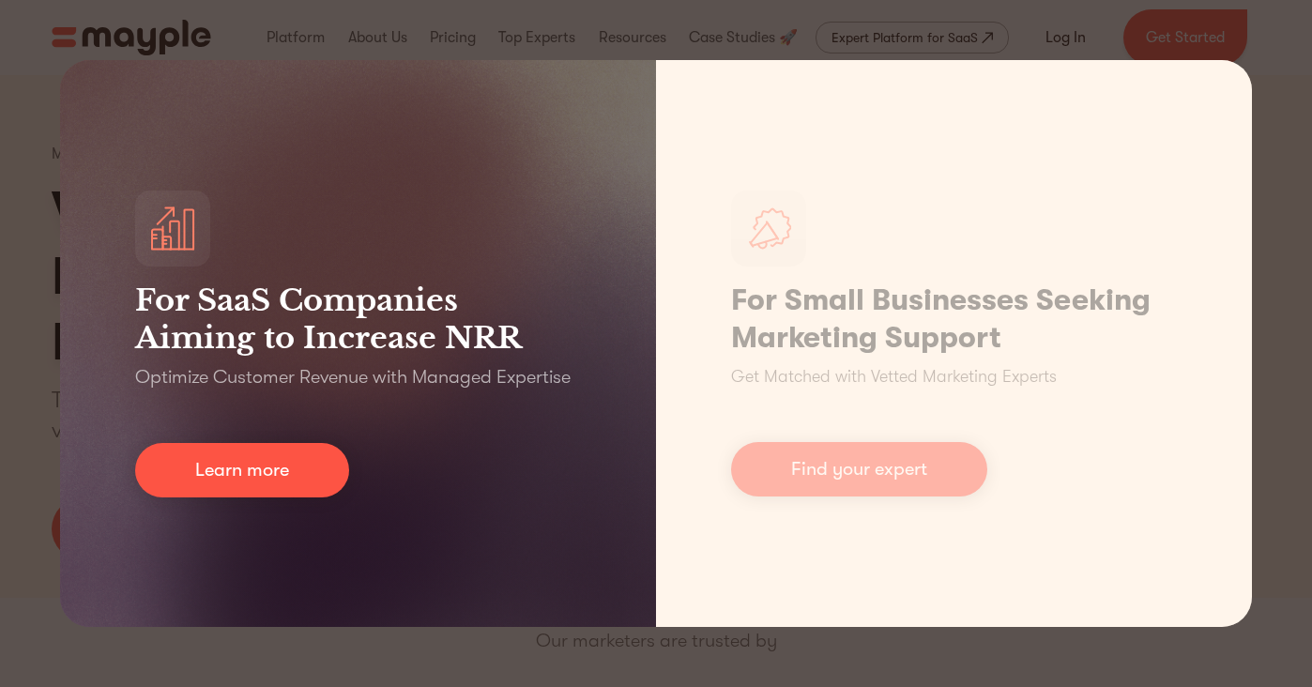 The width and height of the screenshot is (1312, 687). I want to click on h1: For Small Businesses Seeking Marketing Support, so click(954, 319).